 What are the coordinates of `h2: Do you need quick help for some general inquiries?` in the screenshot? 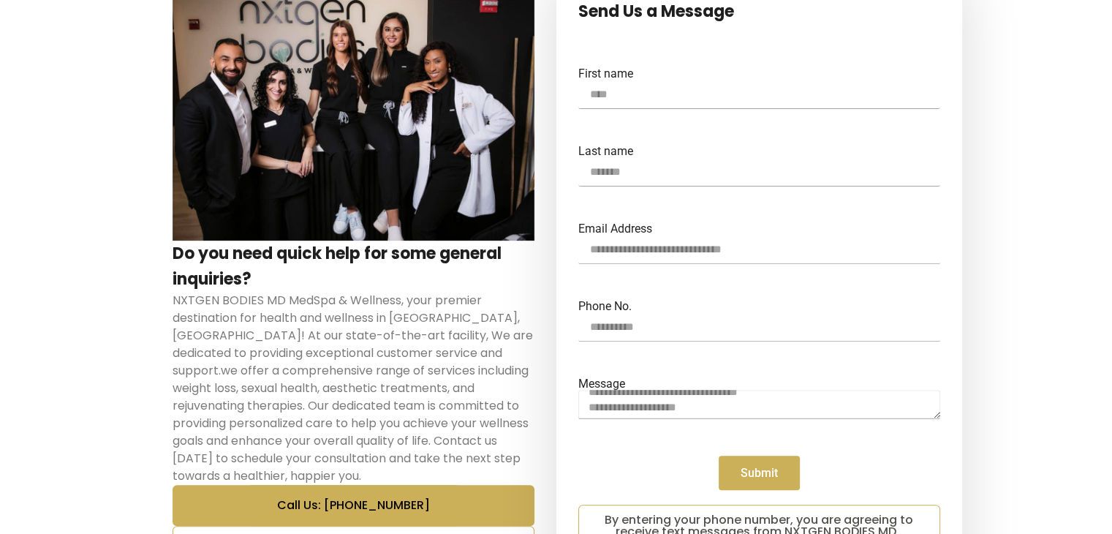 It's located at (353, 266).